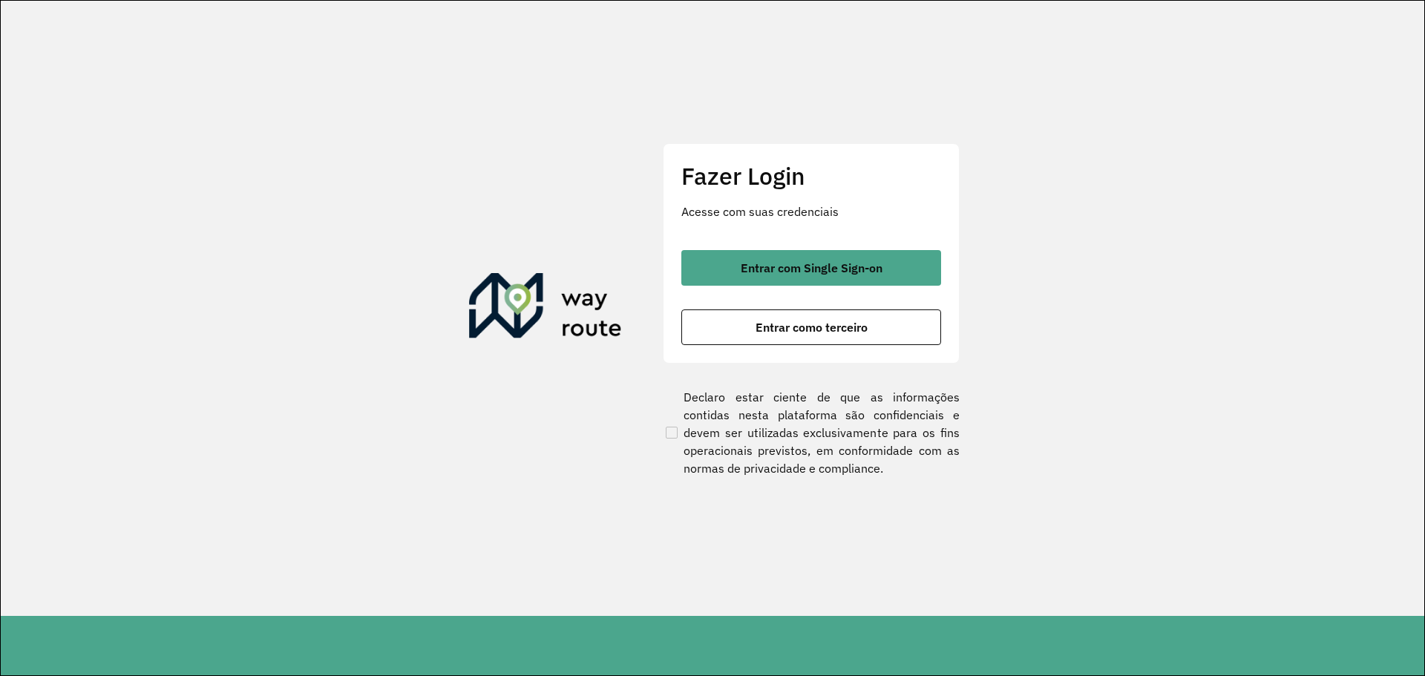 This screenshot has height=676, width=1425. Describe the element at coordinates (811, 176) in the screenshot. I see `h2: Fazer Login` at that location.